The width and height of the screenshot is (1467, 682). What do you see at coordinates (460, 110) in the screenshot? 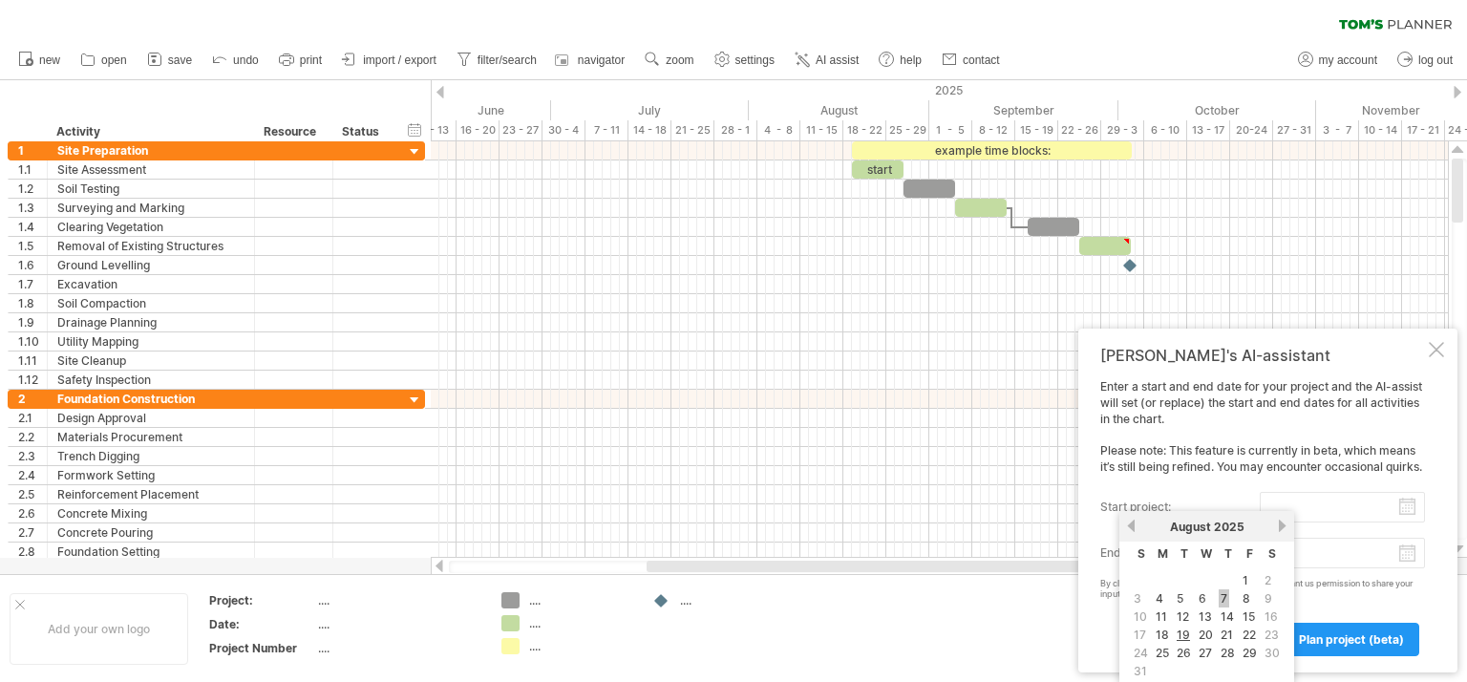
I see `div: June 2025` at bounding box center [460, 110].